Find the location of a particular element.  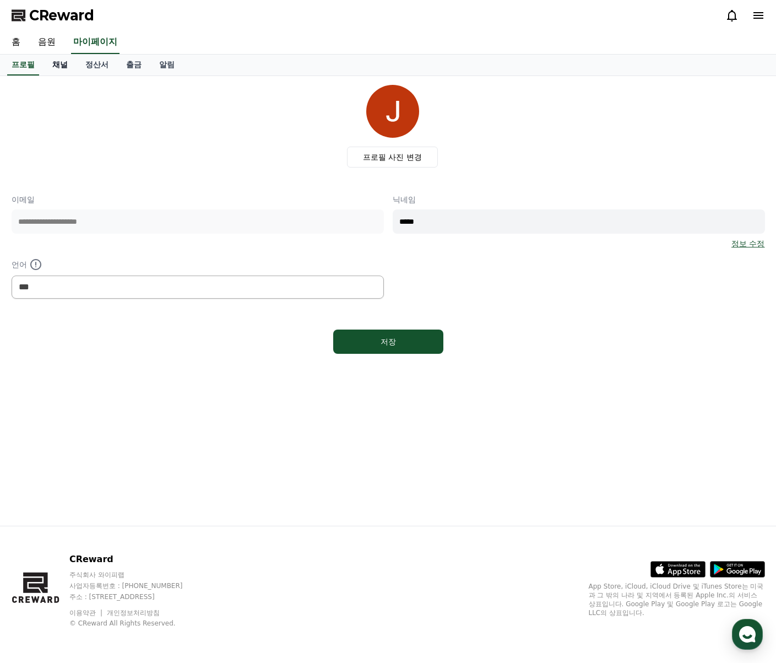

p: 주식회사 와이피랩 is located at coordinates (137, 575).